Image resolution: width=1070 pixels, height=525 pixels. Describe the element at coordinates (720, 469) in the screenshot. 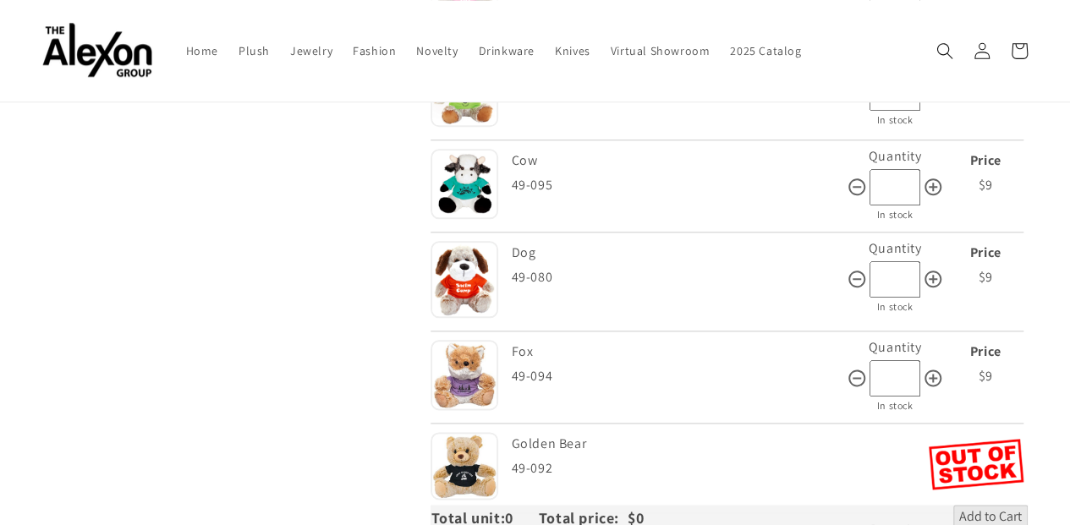

I see `div: 49-092` at that location.